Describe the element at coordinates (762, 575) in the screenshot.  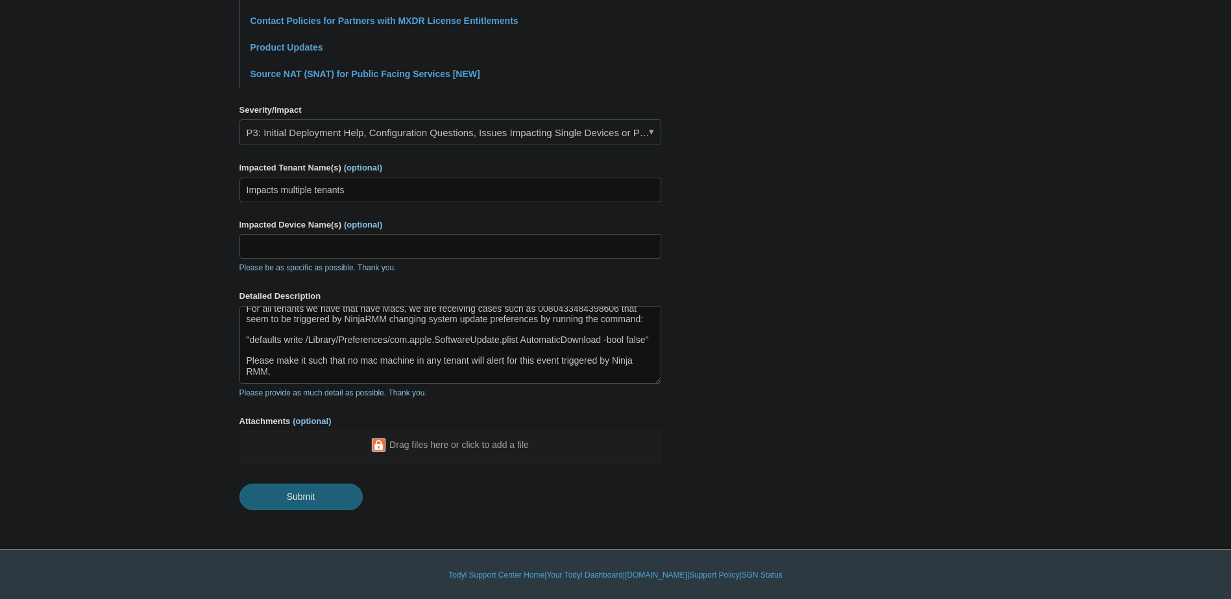
I see `a: SGN Status` at that location.